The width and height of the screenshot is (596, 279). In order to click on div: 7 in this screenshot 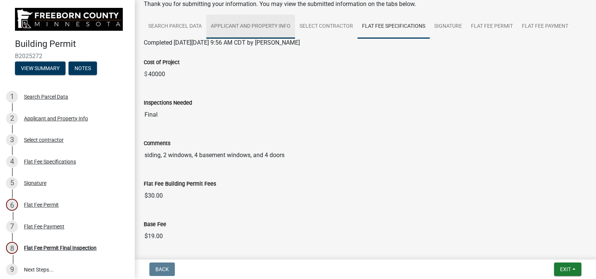, I will do `click(12, 226)`.